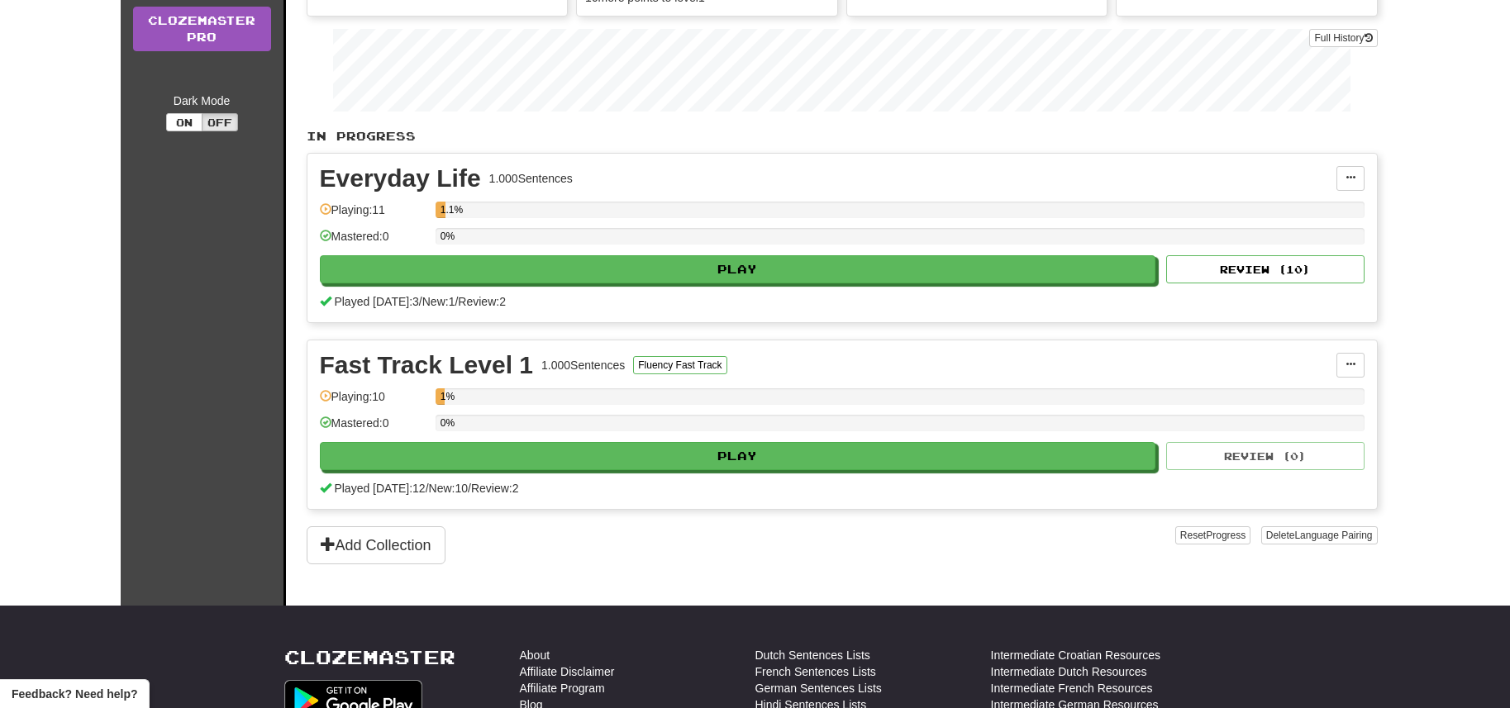 The height and width of the screenshot is (708, 1510). Describe the element at coordinates (400, 179) in the screenshot. I see `div: Everyday Life` at that location.